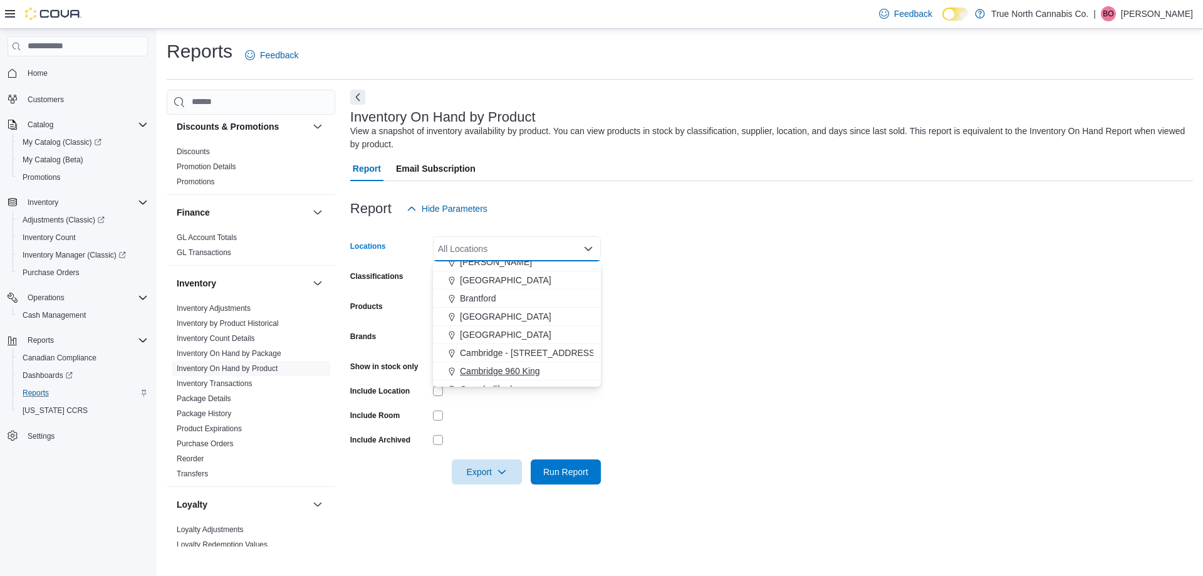 The image size is (1203, 576). Describe the element at coordinates (228, 323) in the screenshot. I see `a: Inventory by Product Historical` at that location.